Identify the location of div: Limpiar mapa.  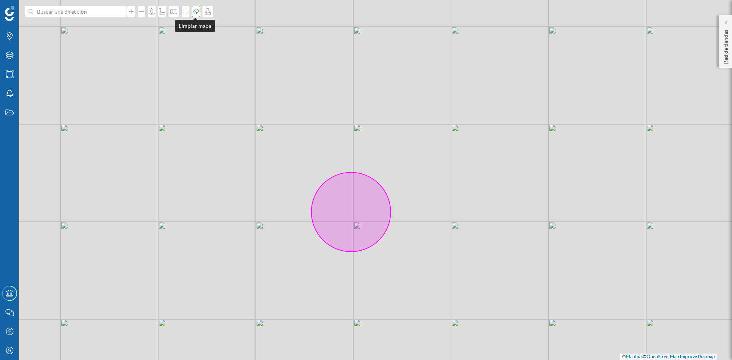
(195, 26).